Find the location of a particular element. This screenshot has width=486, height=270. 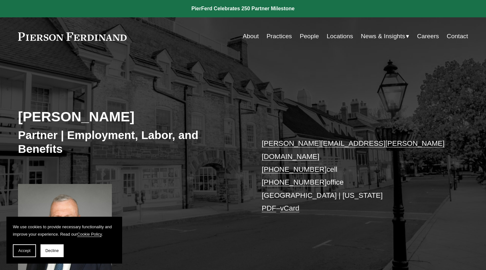

a: People is located at coordinates (309, 36).